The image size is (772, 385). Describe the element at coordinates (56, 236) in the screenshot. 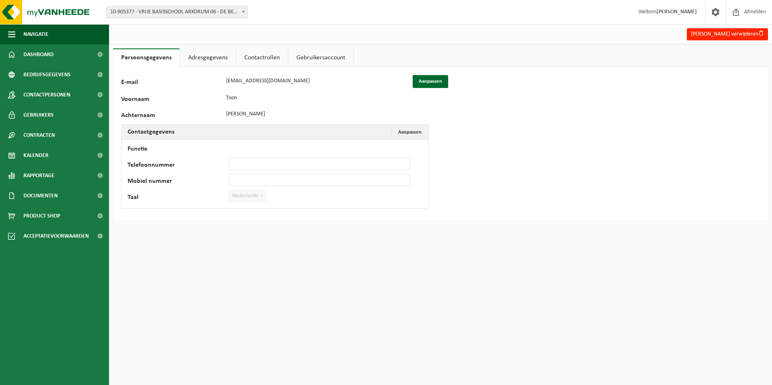

I see `span: Acceptatievoorwaarden` at that location.